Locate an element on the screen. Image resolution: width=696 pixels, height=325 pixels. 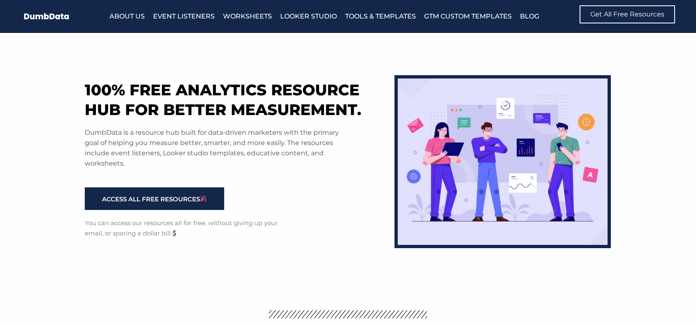
a: About Us is located at coordinates (127, 16).